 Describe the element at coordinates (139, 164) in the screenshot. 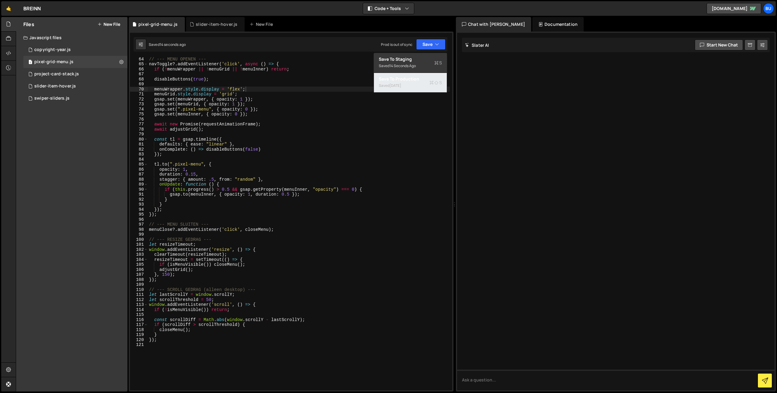

I see `div: 85` at that location.